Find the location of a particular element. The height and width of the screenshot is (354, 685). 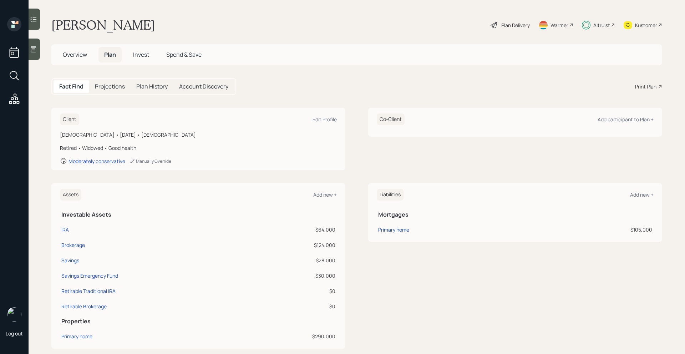

div: Manually Override is located at coordinates (150, 161).